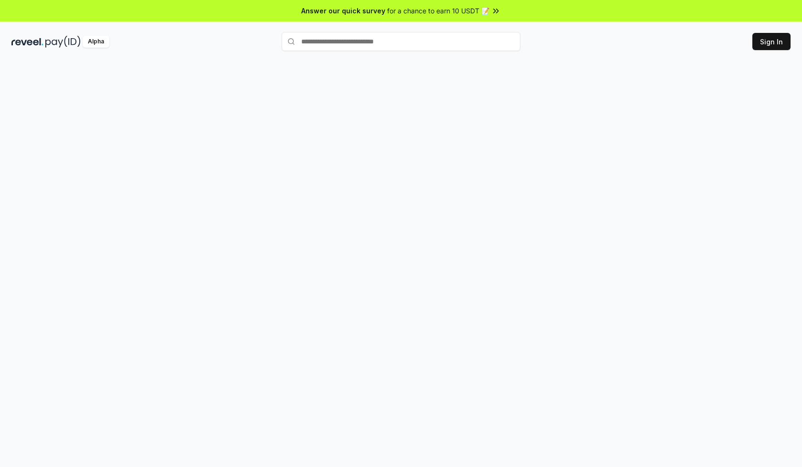 This screenshot has width=802, height=467. I want to click on span: Answer our quick survey, so click(343, 10).